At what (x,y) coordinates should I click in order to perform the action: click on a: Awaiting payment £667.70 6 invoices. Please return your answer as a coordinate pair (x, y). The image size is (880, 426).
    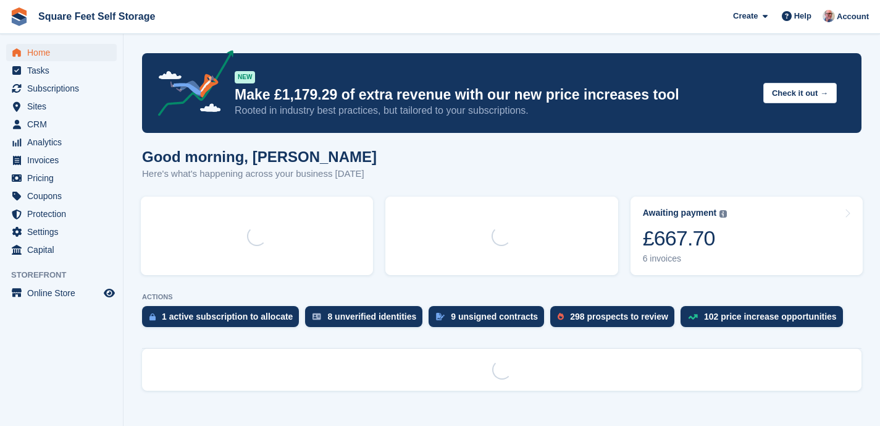
    Looking at the image, I should click on (747, 235).